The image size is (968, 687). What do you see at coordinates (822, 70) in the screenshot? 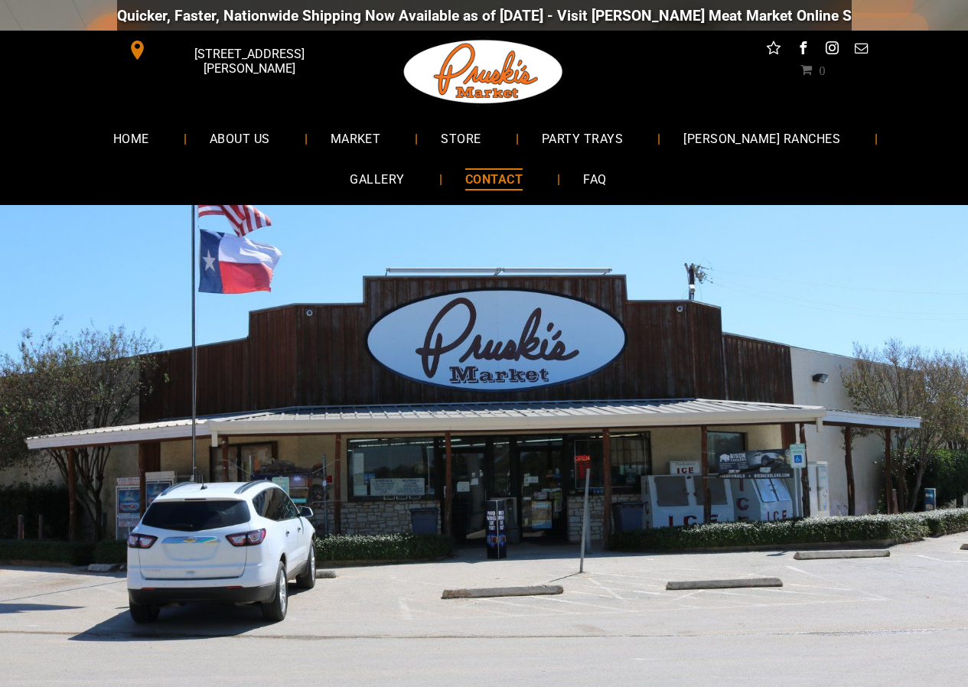
I see `span: 0` at bounding box center [822, 70].